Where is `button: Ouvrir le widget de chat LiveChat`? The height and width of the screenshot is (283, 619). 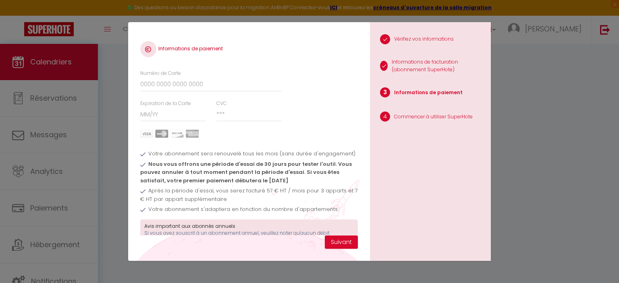 button: Ouvrir le widget de chat LiveChat is located at coordinates (19, 15).